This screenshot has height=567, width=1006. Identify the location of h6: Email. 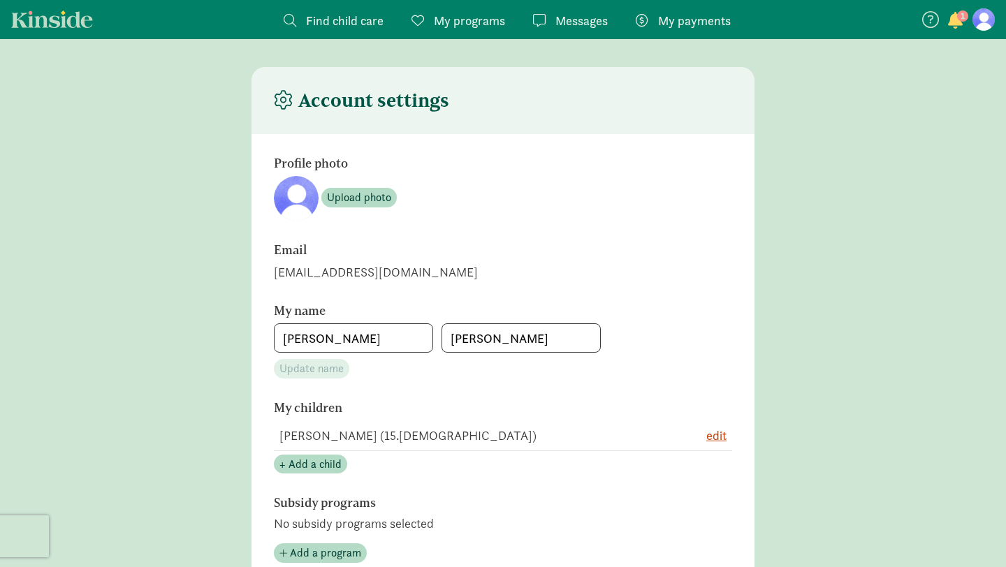
(466, 250).